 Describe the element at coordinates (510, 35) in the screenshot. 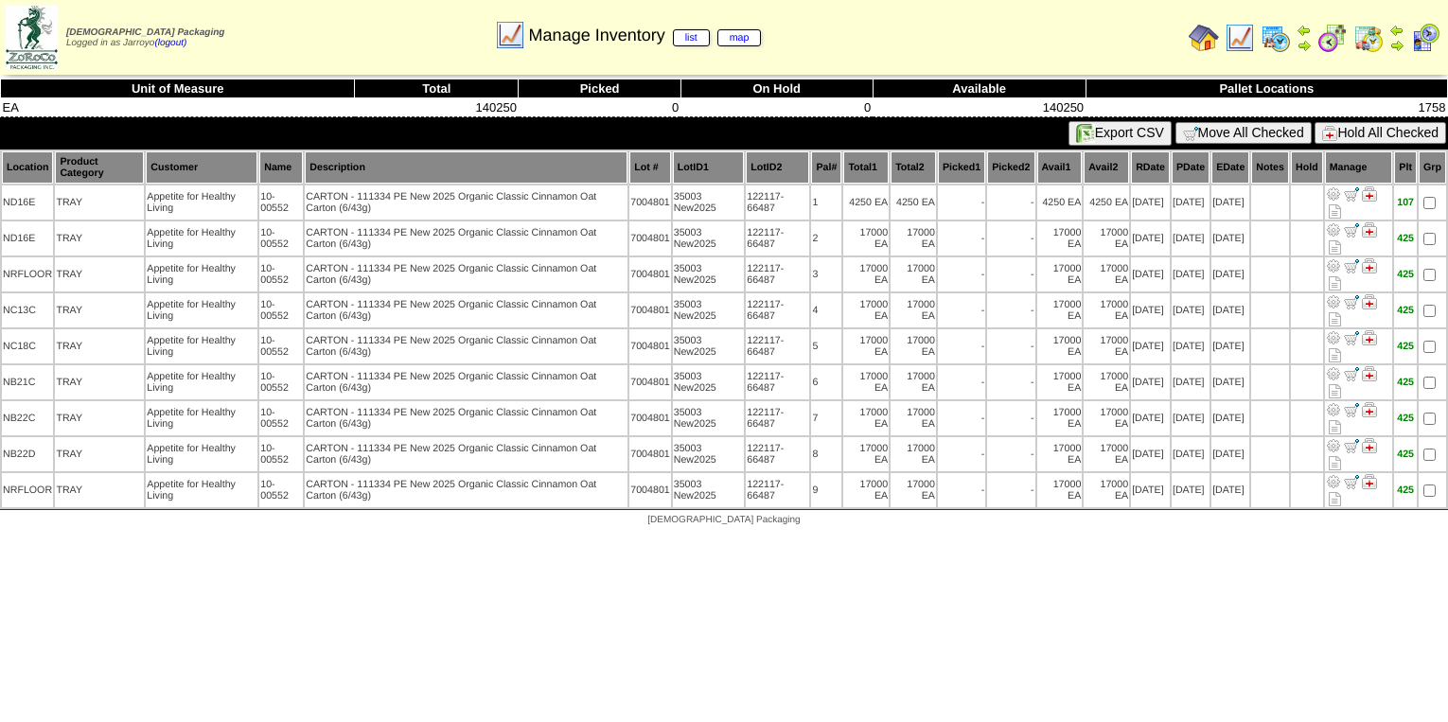

I see `img: line_graph.gif` at that location.